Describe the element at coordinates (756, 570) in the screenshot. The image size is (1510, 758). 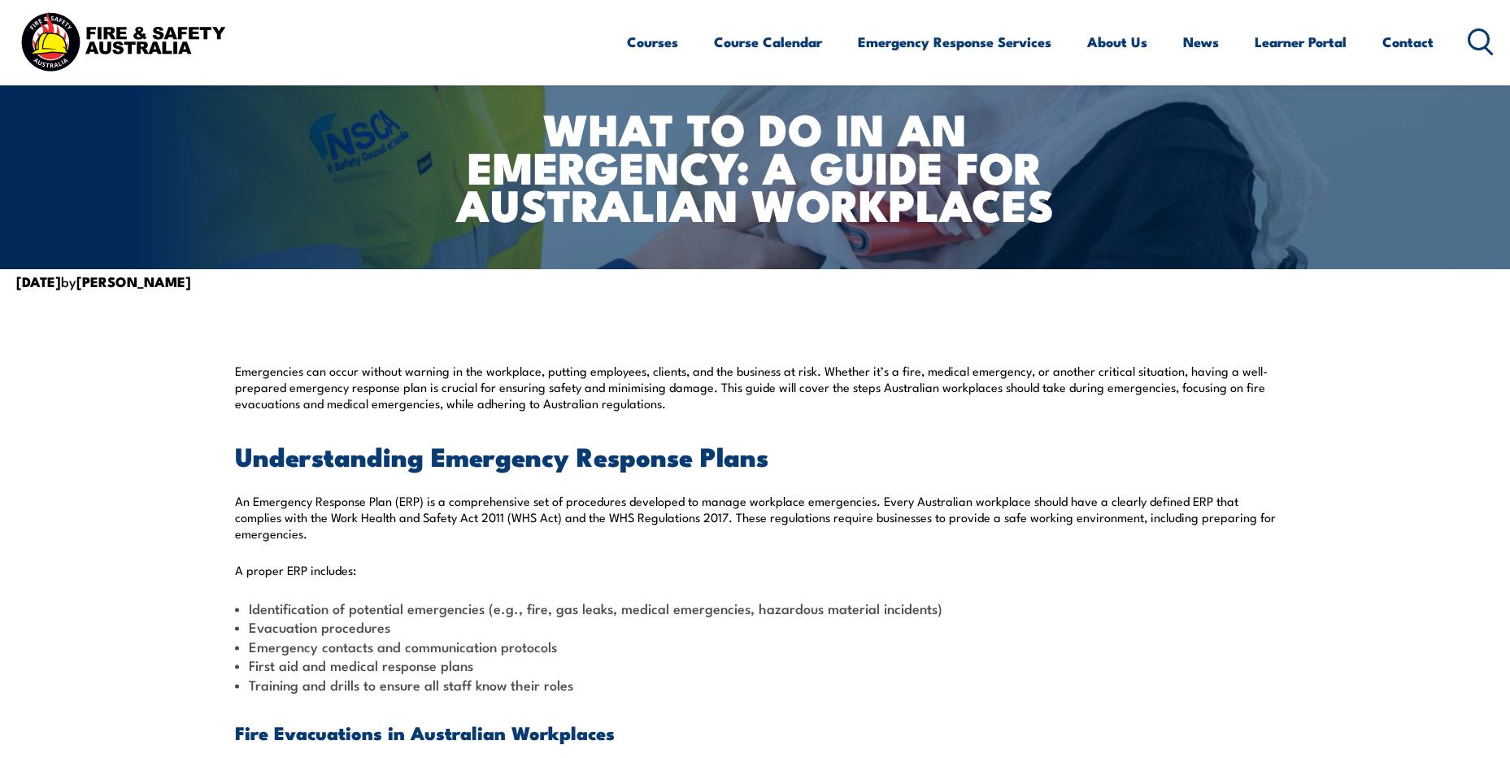
I see `p: A proper ERP includes:` at that location.